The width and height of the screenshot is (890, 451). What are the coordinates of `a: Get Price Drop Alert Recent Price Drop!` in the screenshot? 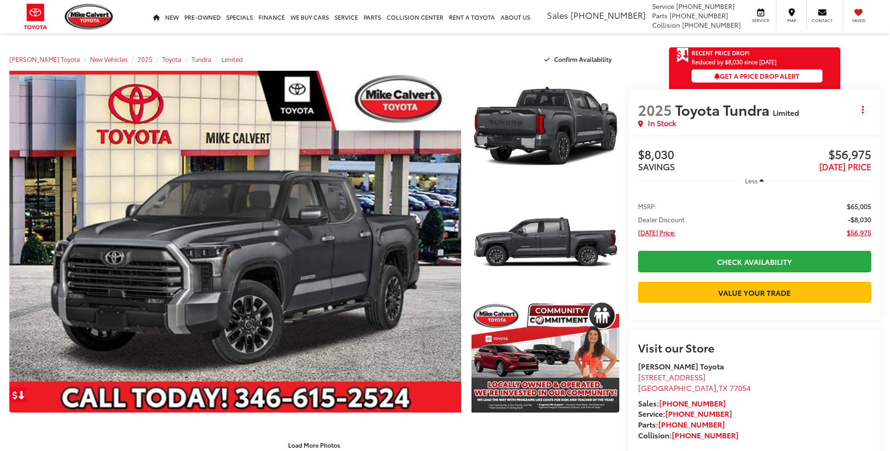 It's located at (755, 53).